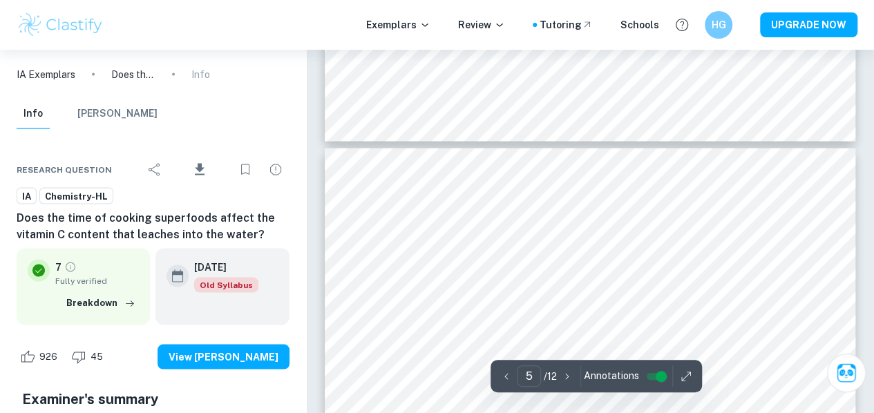 The height and width of the screenshot is (413, 874). What do you see at coordinates (133, 74) in the screenshot?
I see `p: Does the time of cooking superfoods affect the vitamin C content that leaches into the water?` at bounding box center [133, 74].